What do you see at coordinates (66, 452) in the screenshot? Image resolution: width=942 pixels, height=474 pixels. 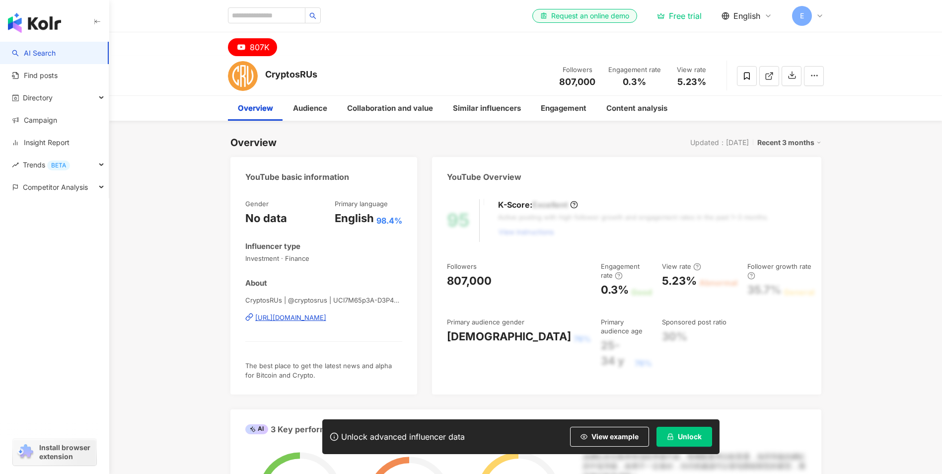 I see `span: Install browser extension` at bounding box center [66, 452].